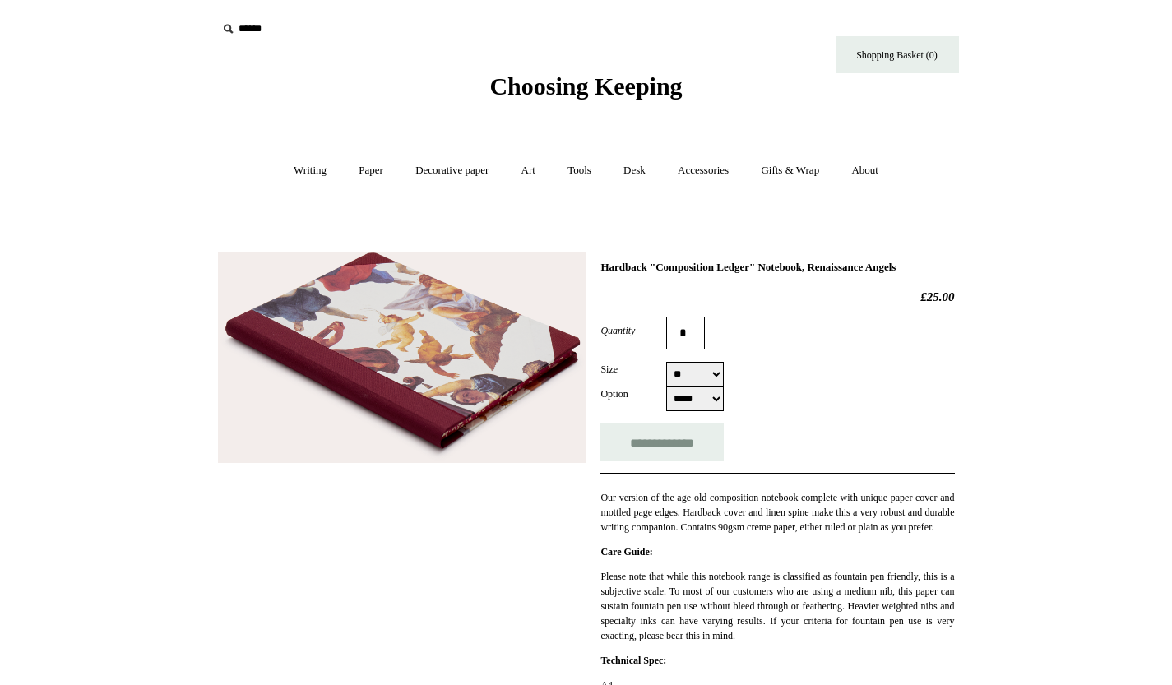 The height and width of the screenshot is (685, 1172). I want to click on h2: £25.00, so click(777, 297).